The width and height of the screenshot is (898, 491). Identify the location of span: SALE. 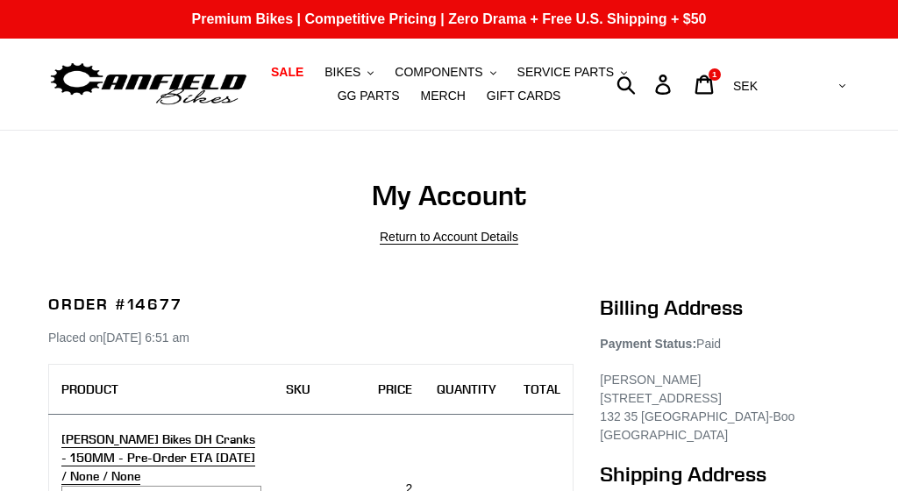
(287, 72).